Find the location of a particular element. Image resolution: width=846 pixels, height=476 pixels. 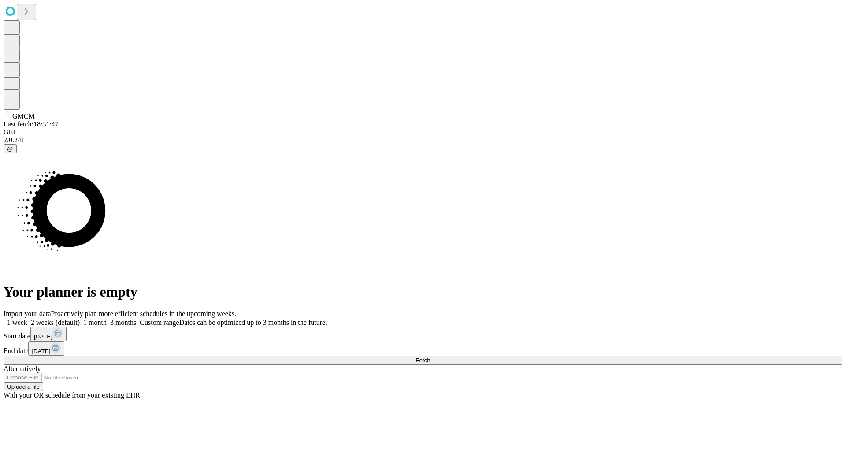

h1: Your planner is empty is located at coordinates (423, 292).